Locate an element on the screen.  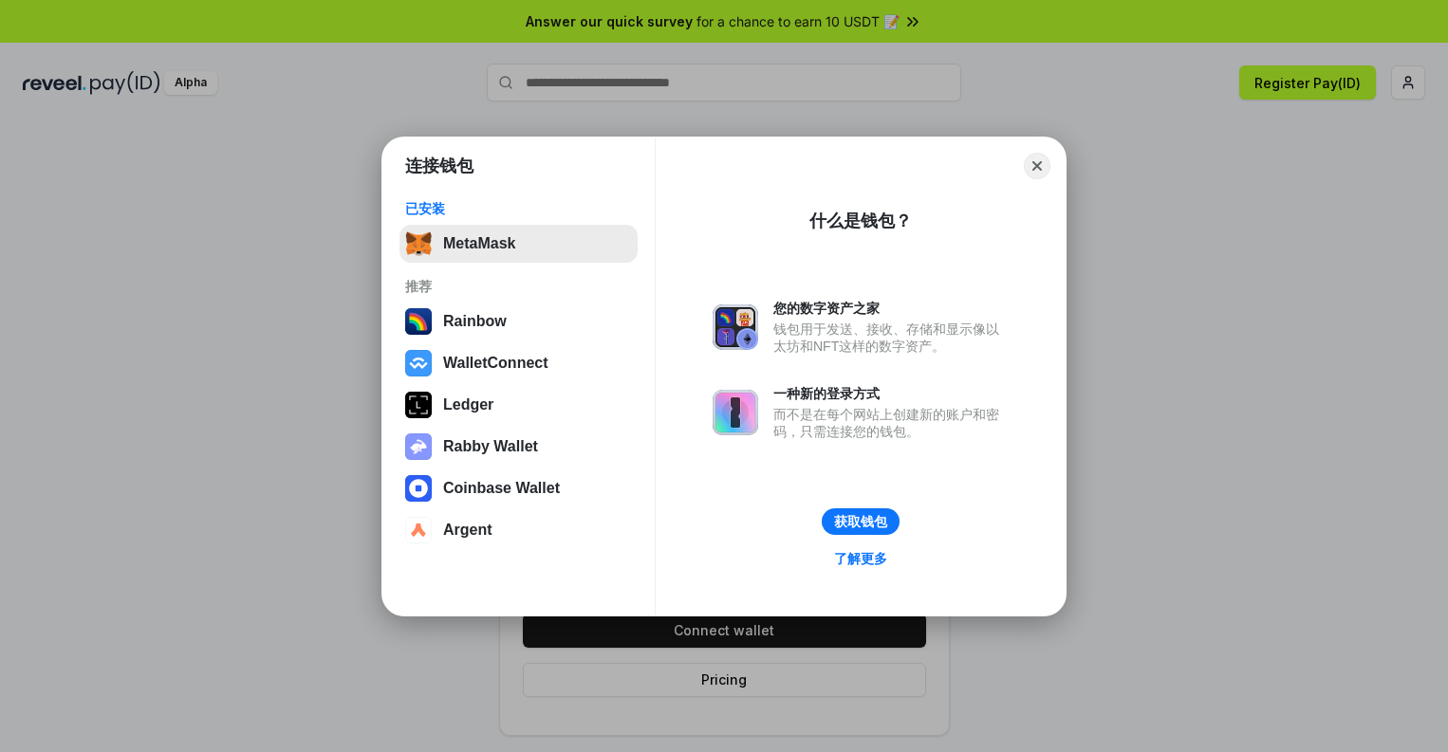
div: 您的数字资产之家 is located at coordinates (891, 308).